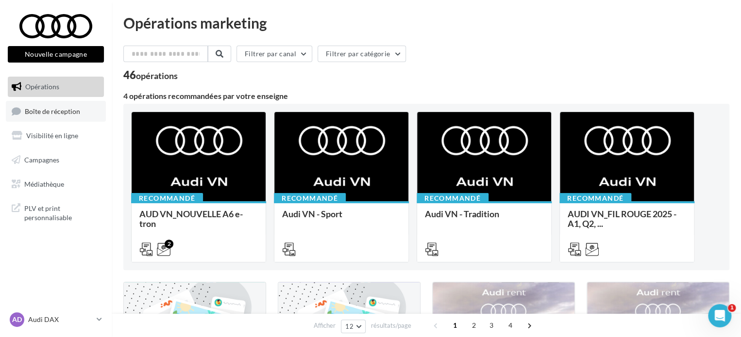 Image resolution: width=741 pixels, height=337 pixels. What do you see at coordinates (349, 327) in the screenshot?
I see `span: 12` at bounding box center [349, 327].